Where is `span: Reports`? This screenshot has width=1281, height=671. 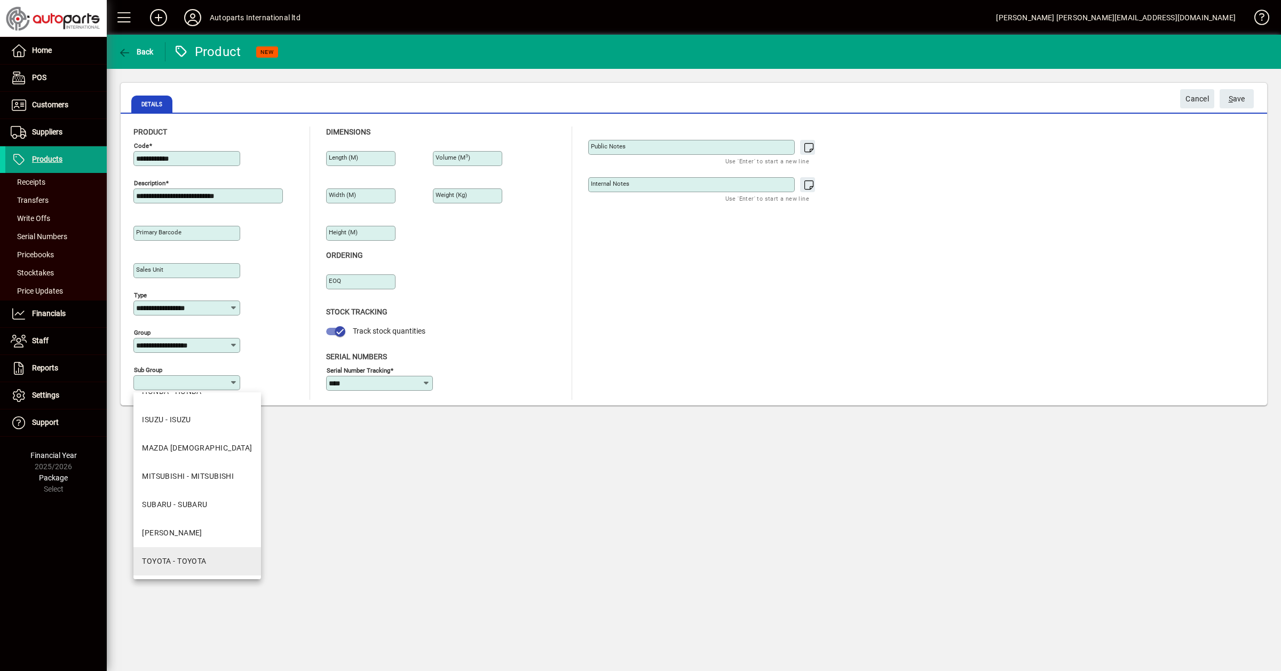 span: Reports is located at coordinates (45, 368).